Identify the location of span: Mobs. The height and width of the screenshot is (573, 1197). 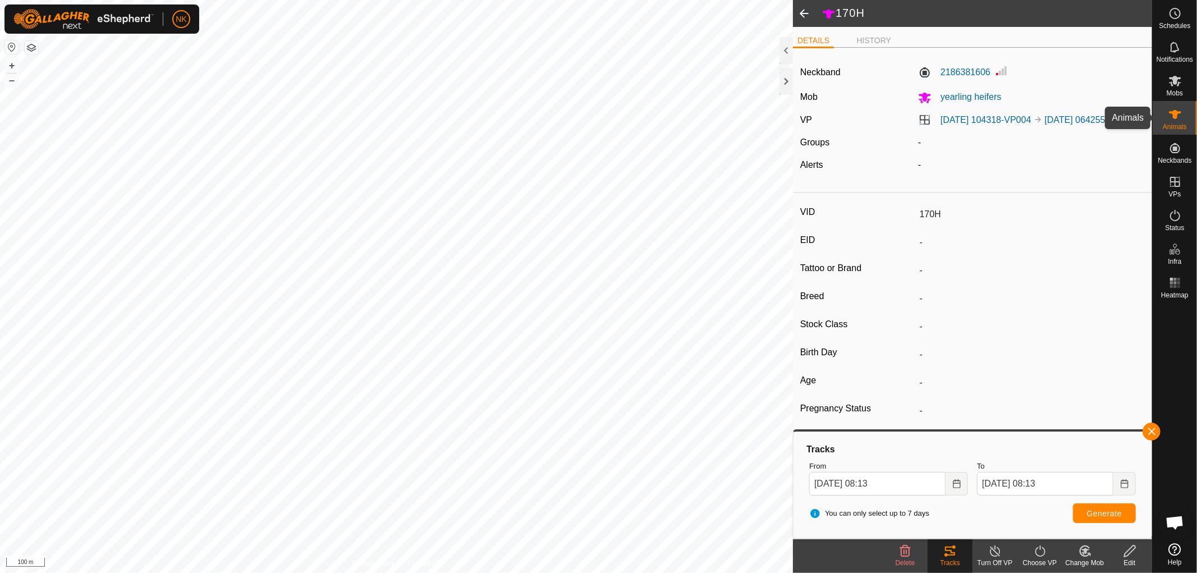
(1175, 93).